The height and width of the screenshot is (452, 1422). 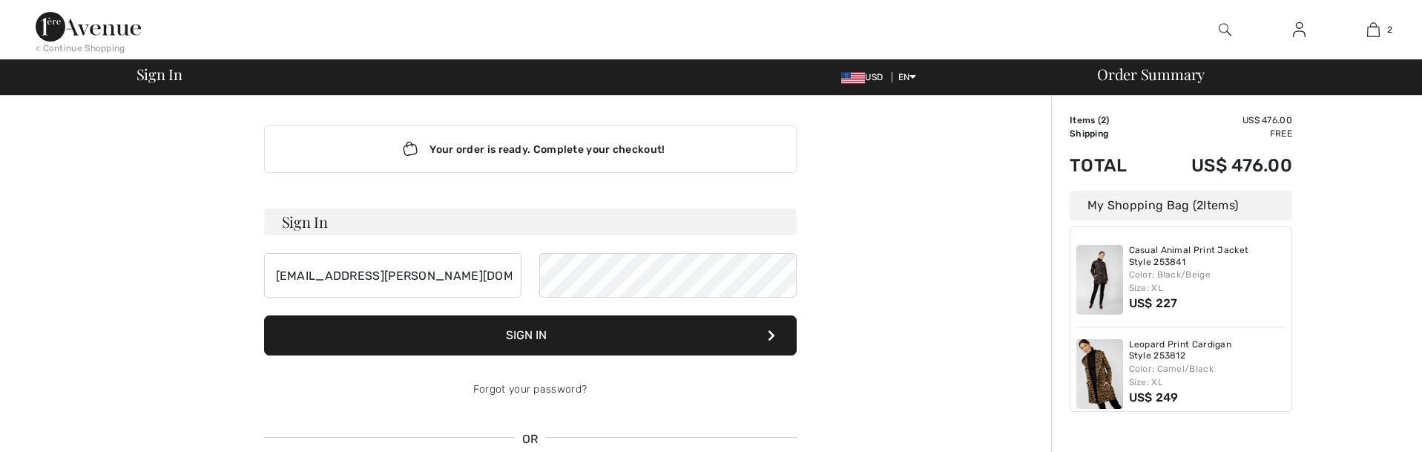 I want to click on span: US$ 227, so click(x=1153, y=303).